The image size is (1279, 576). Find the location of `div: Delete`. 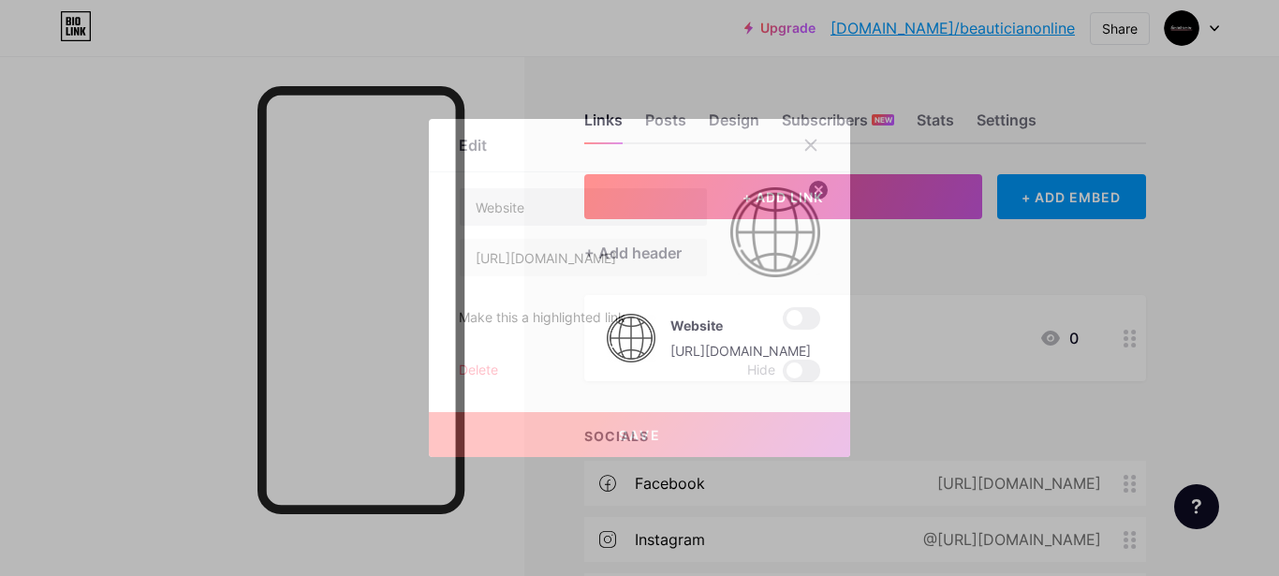

div: Delete is located at coordinates (478, 371).